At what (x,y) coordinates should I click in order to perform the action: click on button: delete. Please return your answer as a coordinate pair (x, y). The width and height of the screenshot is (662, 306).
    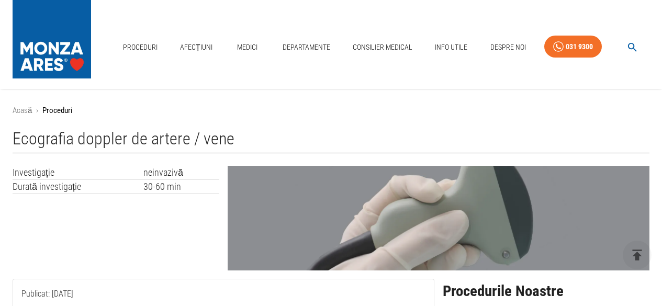
    Looking at the image, I should click on (637, 255).